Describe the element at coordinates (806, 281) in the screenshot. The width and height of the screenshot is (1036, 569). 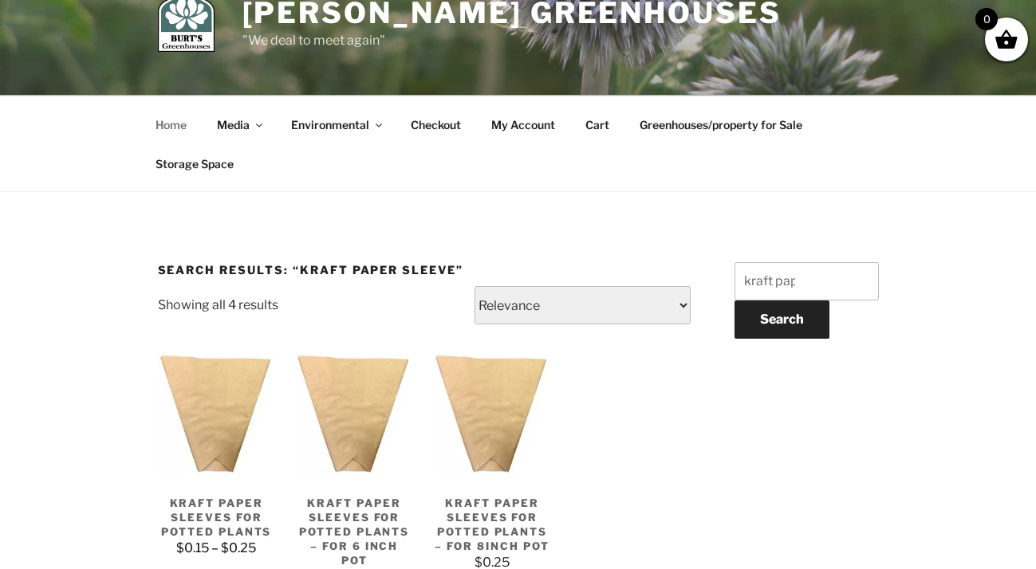
I see `input: Search products…` at that location.